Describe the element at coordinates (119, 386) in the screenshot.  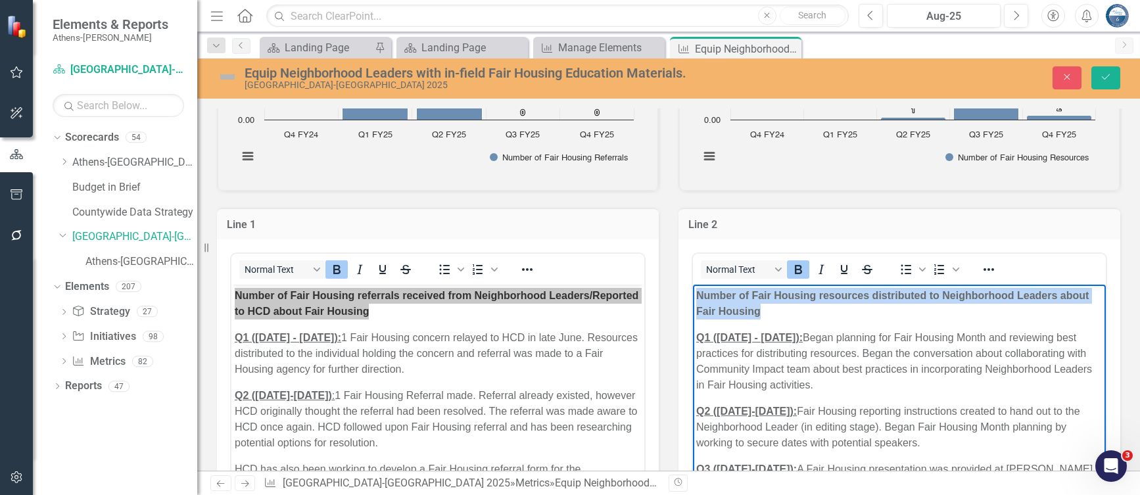
I see `div: 47` at that location.